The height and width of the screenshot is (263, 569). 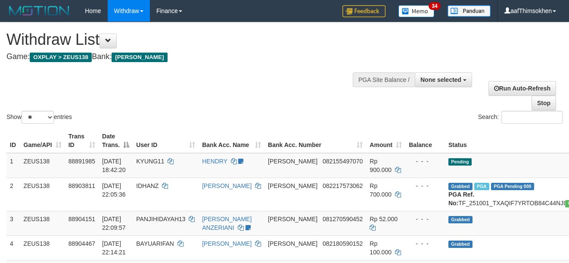 What do you see at coordinates (532, 117) in the screenshot?
I see `input: Search:` at bounding box center [532, 117].